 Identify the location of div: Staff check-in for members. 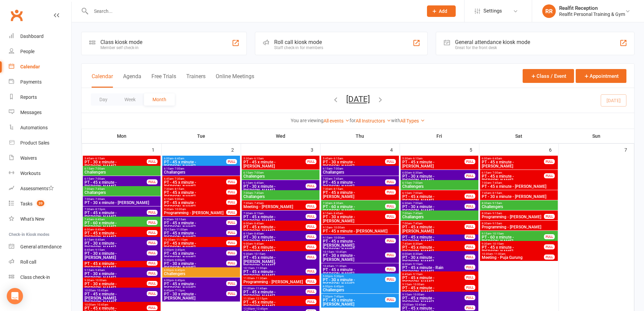
(299, 48).